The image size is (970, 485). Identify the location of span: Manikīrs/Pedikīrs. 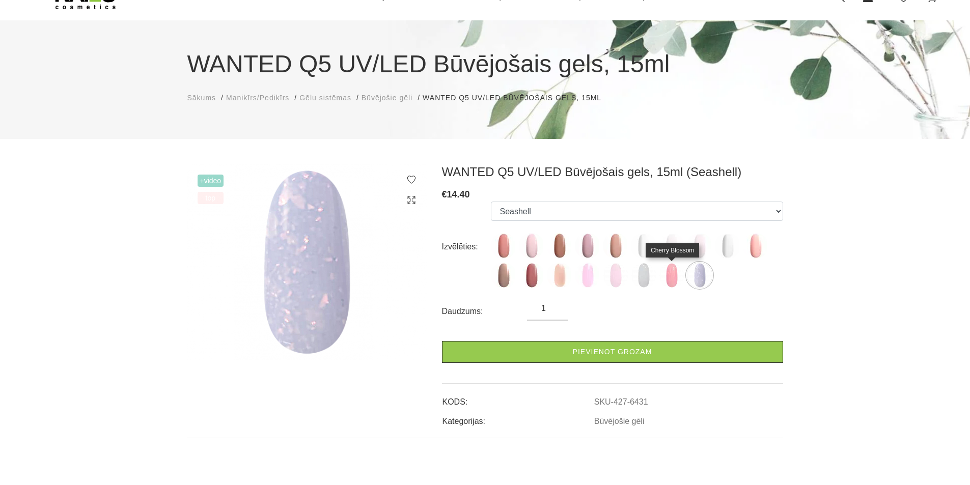
(258, 98).